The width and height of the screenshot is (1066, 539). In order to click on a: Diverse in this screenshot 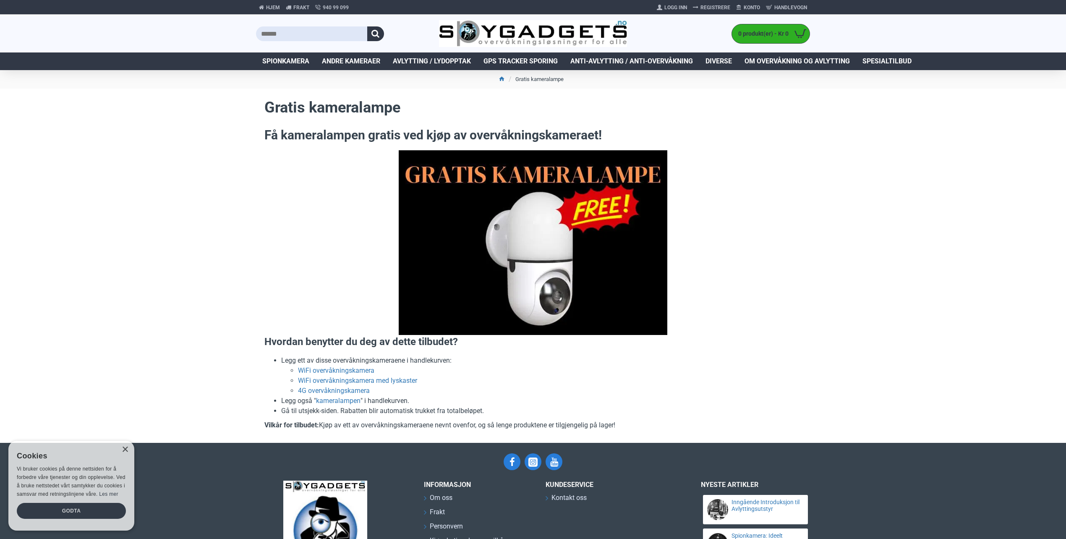, I will do `click(719, 61)`.